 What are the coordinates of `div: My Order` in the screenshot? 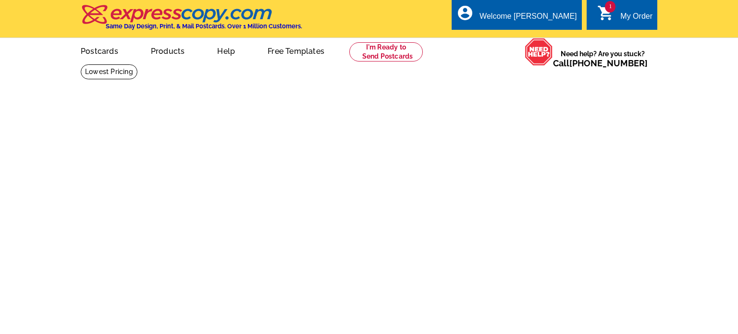 It's located at (636, 19).